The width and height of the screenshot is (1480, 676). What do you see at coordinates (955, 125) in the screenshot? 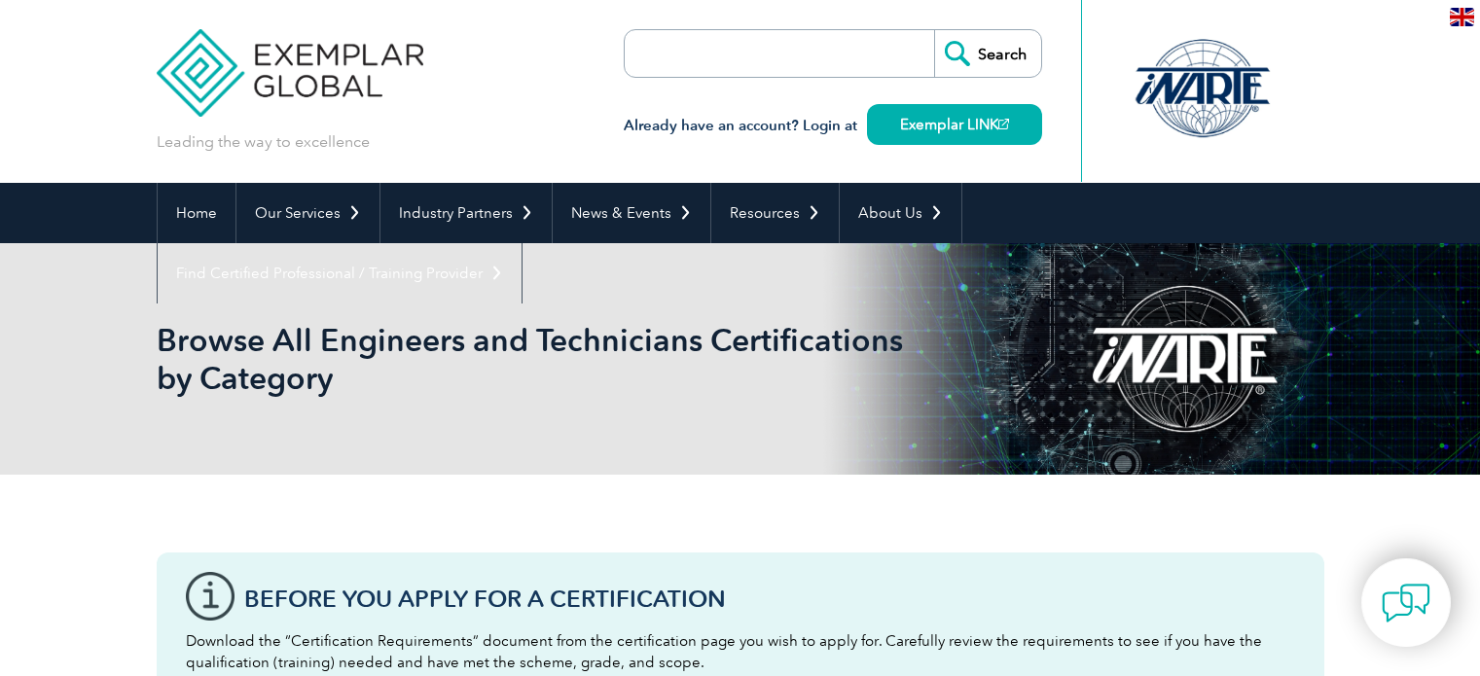
I see `a: Exemplar LINK` at bounding box center [955, 125].